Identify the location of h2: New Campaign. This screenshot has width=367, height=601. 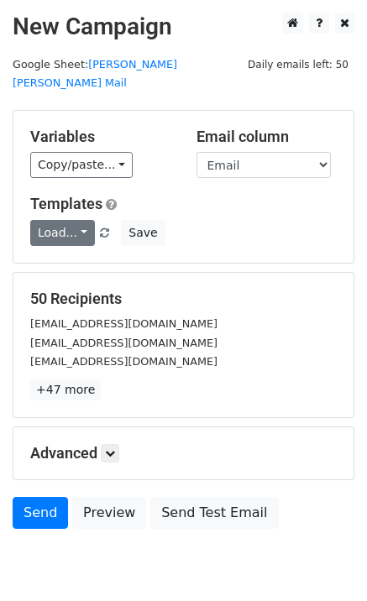
(183, 27).